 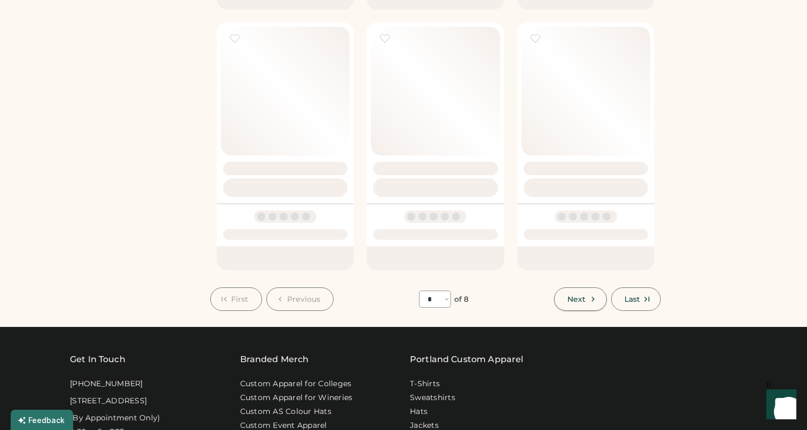 I want to click on button: Previous, so click(x=300, y=299).